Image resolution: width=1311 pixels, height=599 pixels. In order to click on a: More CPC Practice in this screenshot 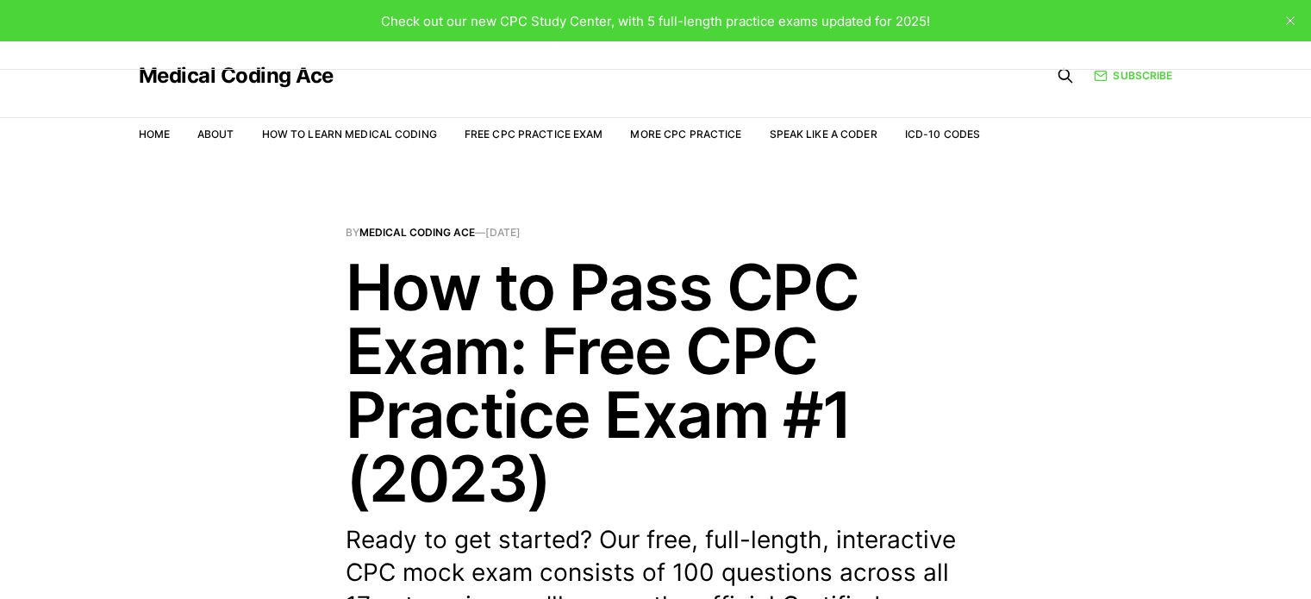, I will do `click(685, 134)`.